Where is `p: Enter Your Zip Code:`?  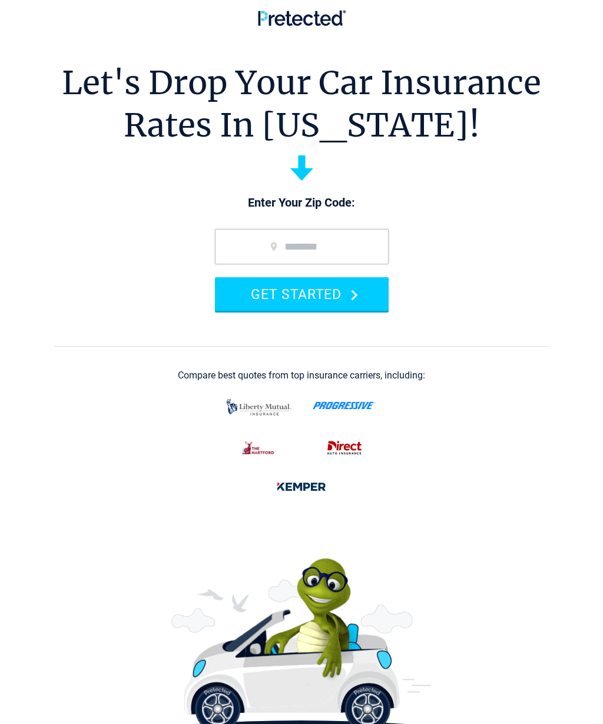 p: Enter Your Zip Code: is located at coordinates (301, 203).